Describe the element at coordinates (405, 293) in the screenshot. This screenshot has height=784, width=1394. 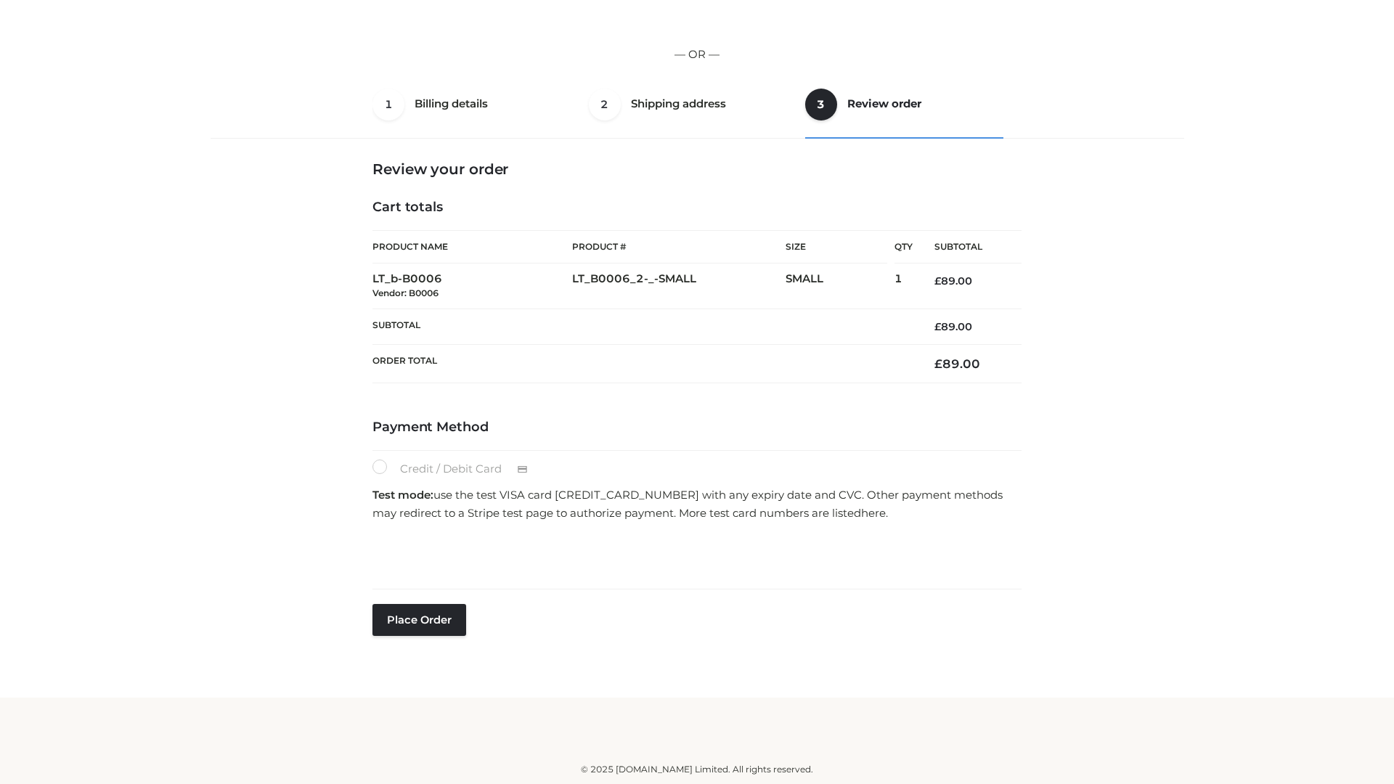
I see `small: Vendor: B0006` at that location.